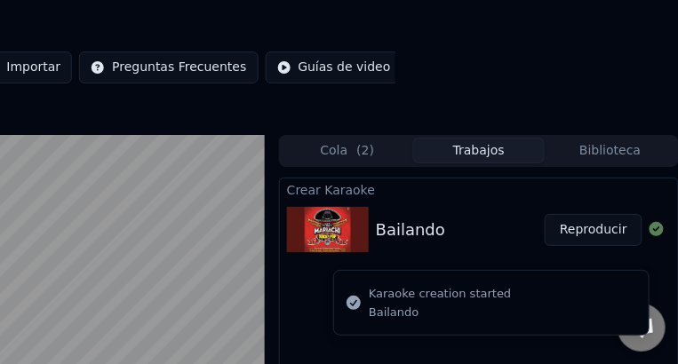 The image size is (678, 364). I want to click on div: Karaoke creation started, so click(440, 294).